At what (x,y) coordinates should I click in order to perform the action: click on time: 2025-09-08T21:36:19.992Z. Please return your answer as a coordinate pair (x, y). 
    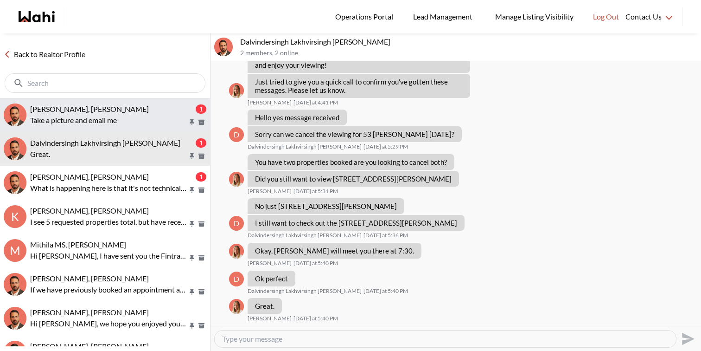
    Looking at the image, I should click on (386, 235).